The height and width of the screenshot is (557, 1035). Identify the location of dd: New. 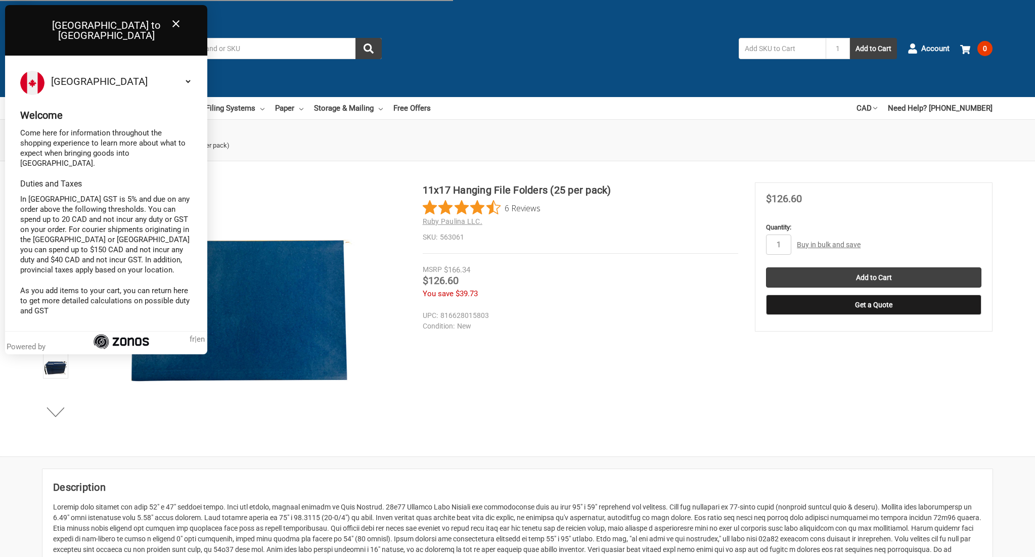
(578, 326).